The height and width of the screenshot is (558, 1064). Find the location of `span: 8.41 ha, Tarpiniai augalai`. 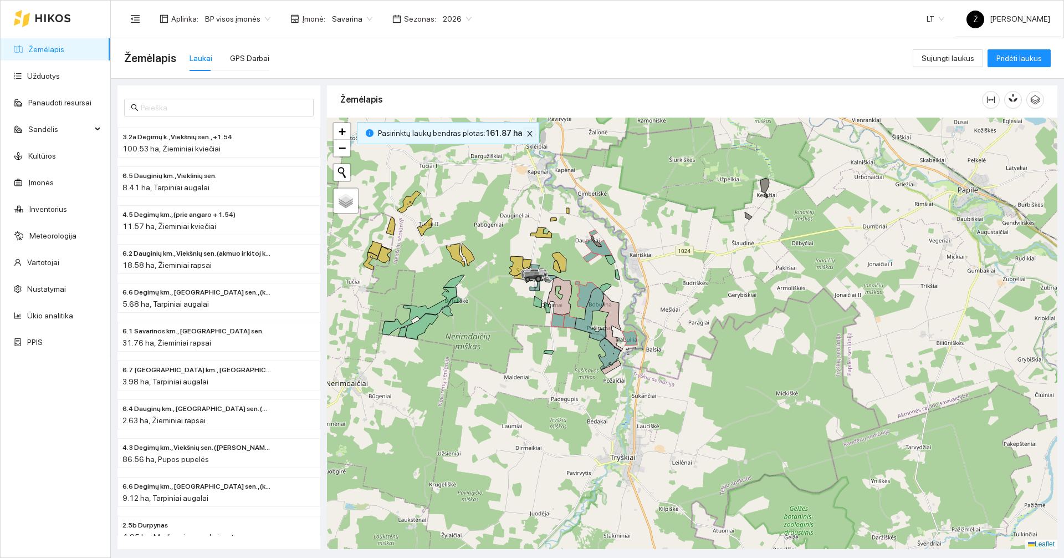

span: 8.41 ha, Tarpiniai augalai is located at coordinates (166, 187).